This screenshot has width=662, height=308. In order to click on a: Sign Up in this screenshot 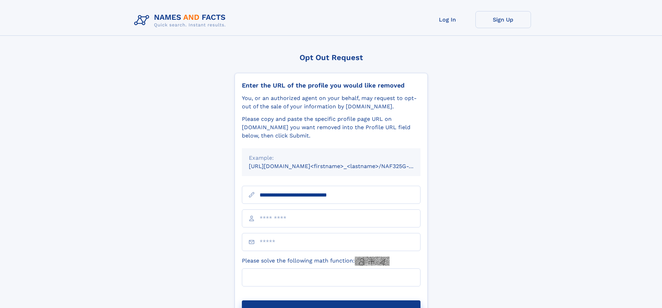, I will do `click(503, 19)`.